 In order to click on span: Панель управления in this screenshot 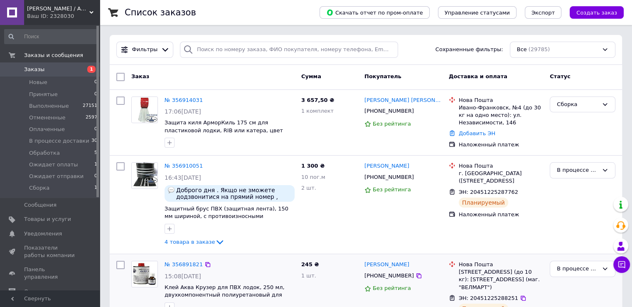, I will do `click(50, 273)`.